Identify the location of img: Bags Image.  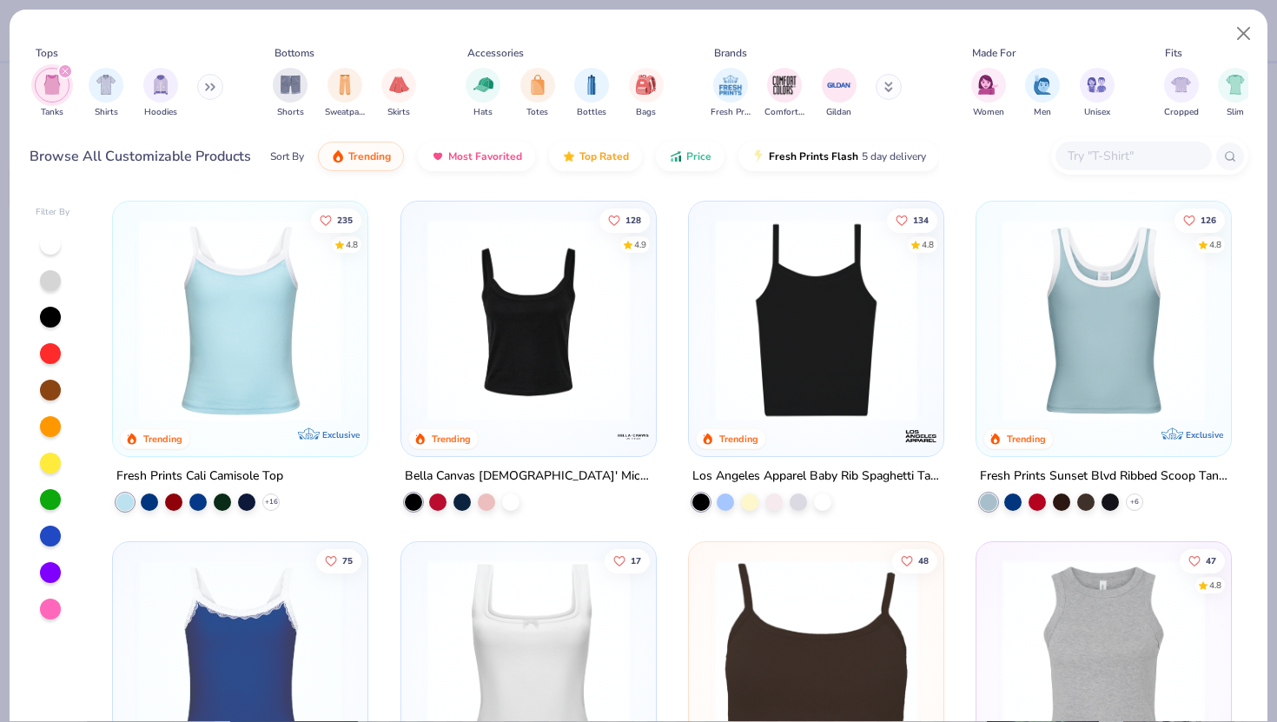
(645, 84).